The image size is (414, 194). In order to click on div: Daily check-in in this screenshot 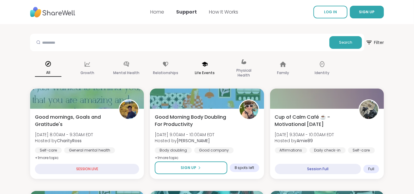, I will do `click(328, 150)`.